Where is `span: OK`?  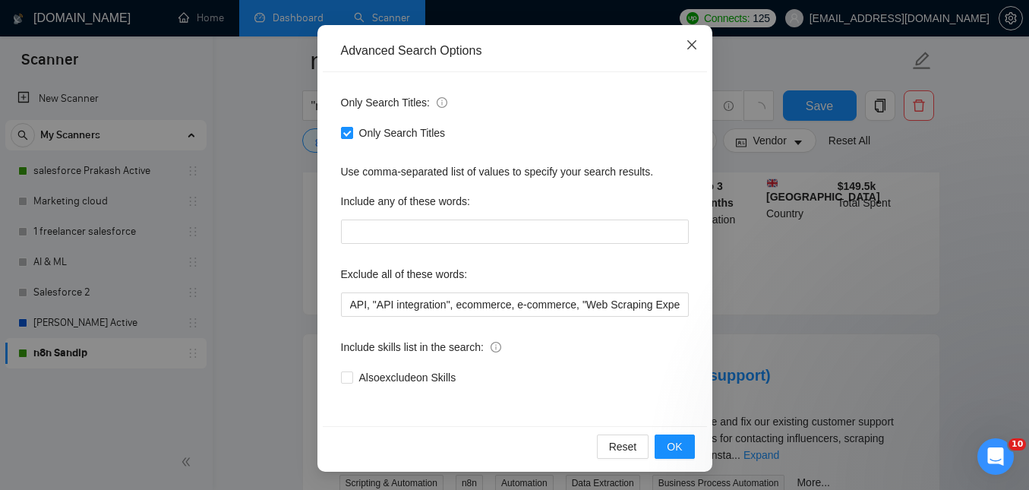 span: OK is located at coordinates (674, 446).